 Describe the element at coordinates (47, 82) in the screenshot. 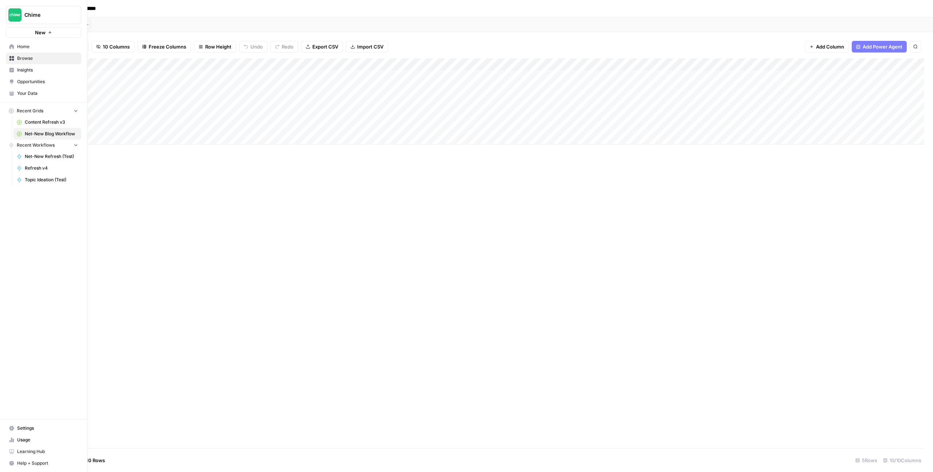

I see `span: Opportunities` at that location.